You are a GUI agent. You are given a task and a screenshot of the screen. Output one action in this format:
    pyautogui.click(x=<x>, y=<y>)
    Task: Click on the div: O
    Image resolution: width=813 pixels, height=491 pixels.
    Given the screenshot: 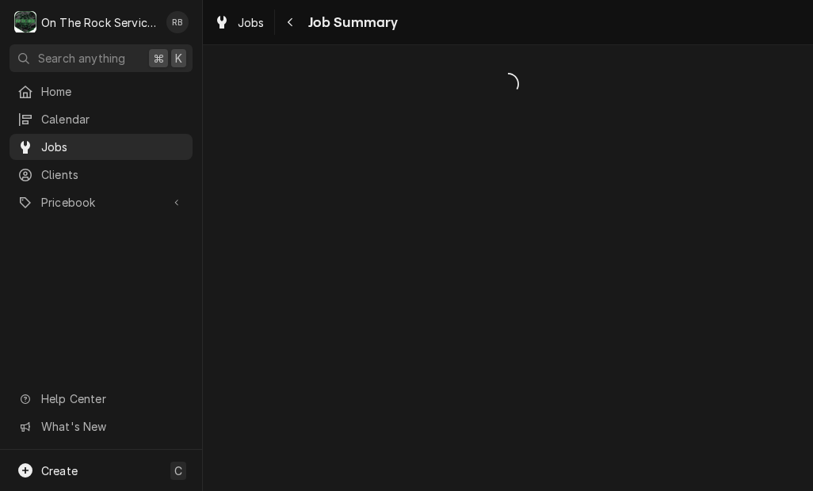 What is the action you would take?
    pyautogui.click(x=25, y=22)
    